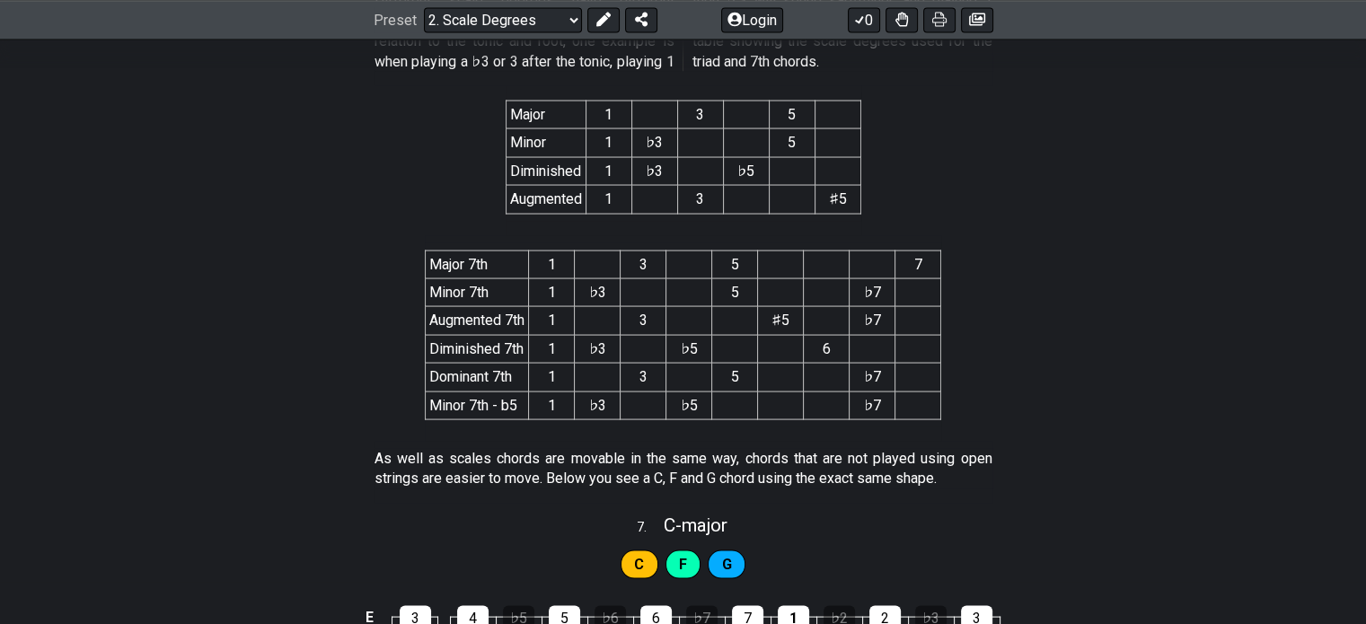  I want to click on td: Minor, so click(545, 143).